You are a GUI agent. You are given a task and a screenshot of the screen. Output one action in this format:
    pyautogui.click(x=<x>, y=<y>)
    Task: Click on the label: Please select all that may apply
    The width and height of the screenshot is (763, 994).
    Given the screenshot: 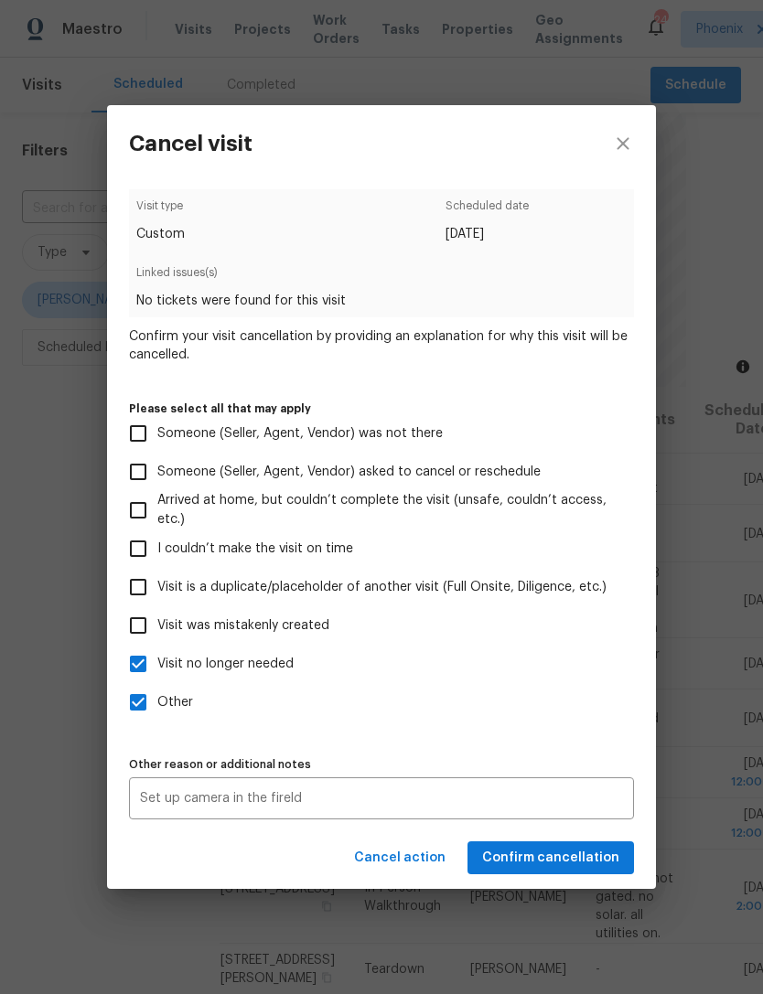 What is the action you would take?
    pyautogui.click(x=382, y=409)
    